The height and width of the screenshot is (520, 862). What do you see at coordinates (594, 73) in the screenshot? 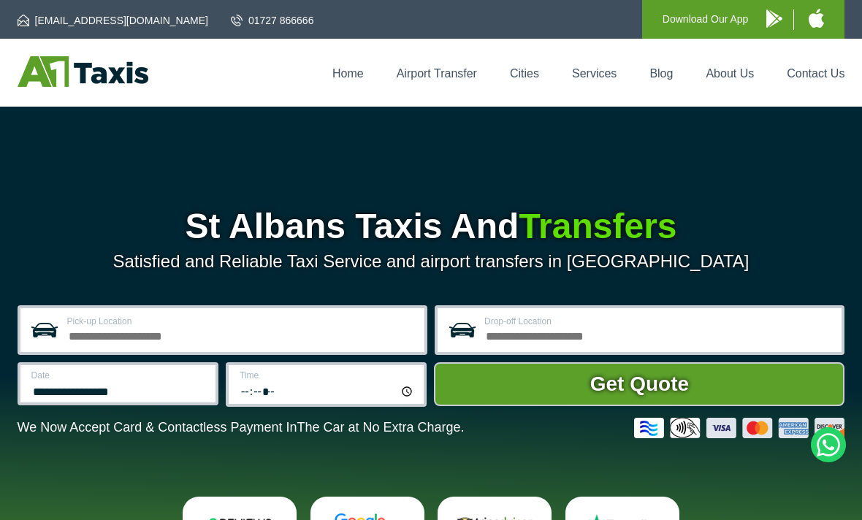
I see `a: Services` at bounding box center [594, 73].